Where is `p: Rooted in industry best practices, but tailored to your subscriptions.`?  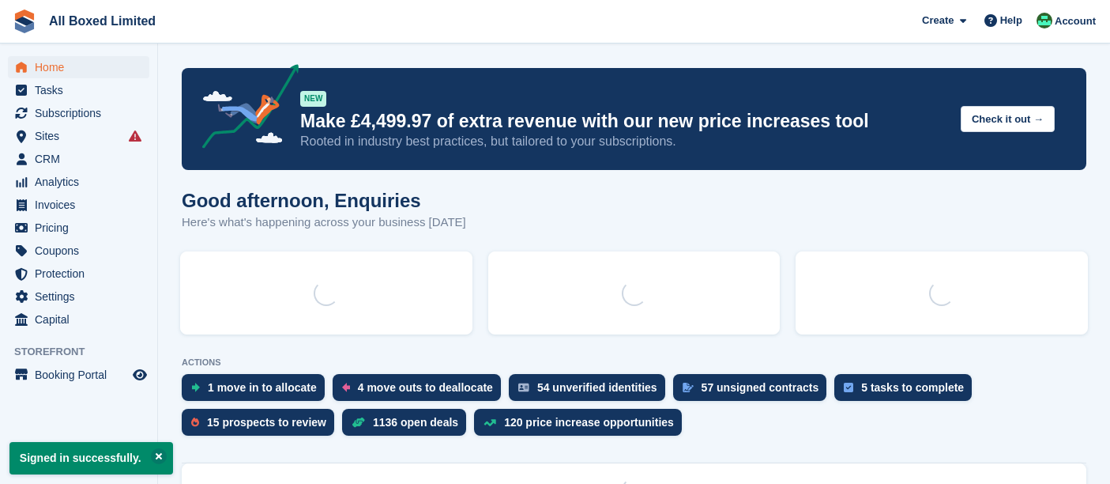 p: Rooted in industry best practices, but tailored to your subscriptions. is located at coordinates (624, 141).